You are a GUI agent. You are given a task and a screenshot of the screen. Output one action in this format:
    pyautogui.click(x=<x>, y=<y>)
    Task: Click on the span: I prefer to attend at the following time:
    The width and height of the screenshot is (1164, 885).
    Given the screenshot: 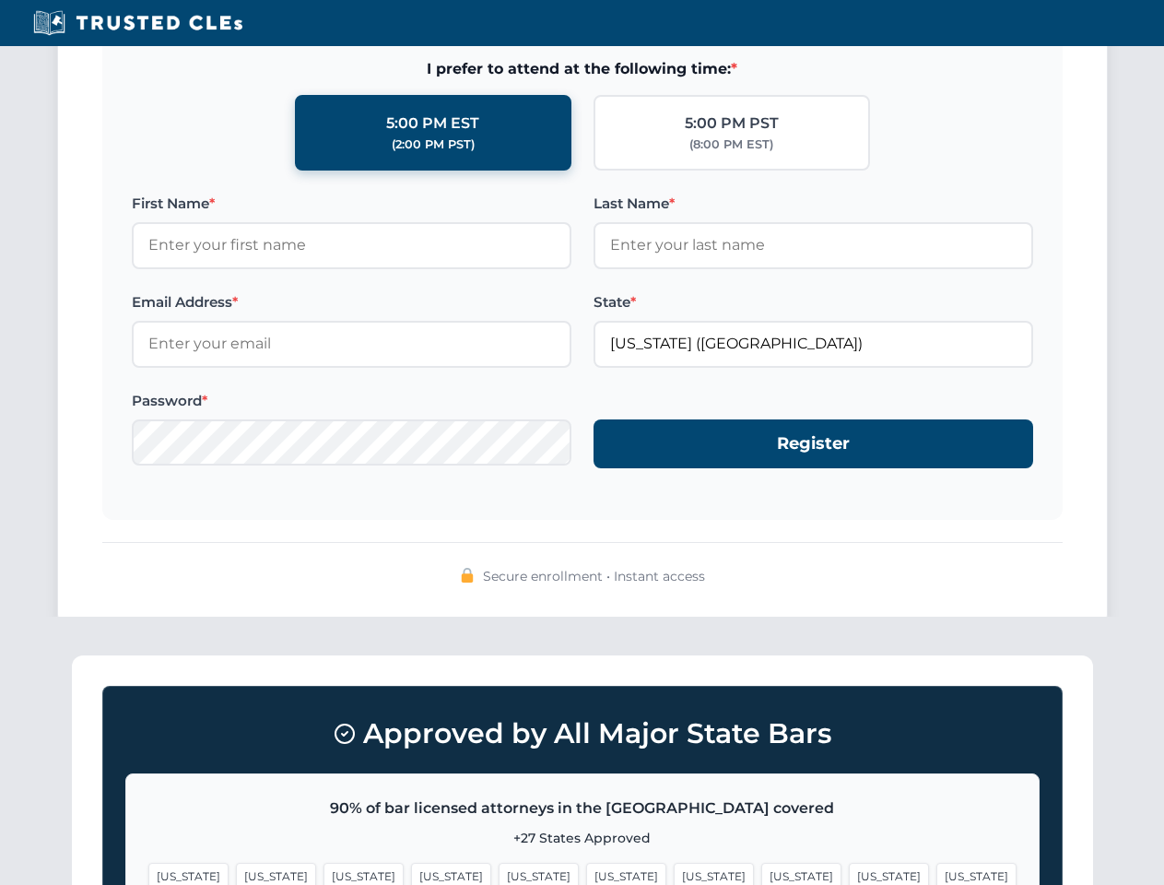 What is the action you would take?
    pyautogui.click(x=583, y=69)
    